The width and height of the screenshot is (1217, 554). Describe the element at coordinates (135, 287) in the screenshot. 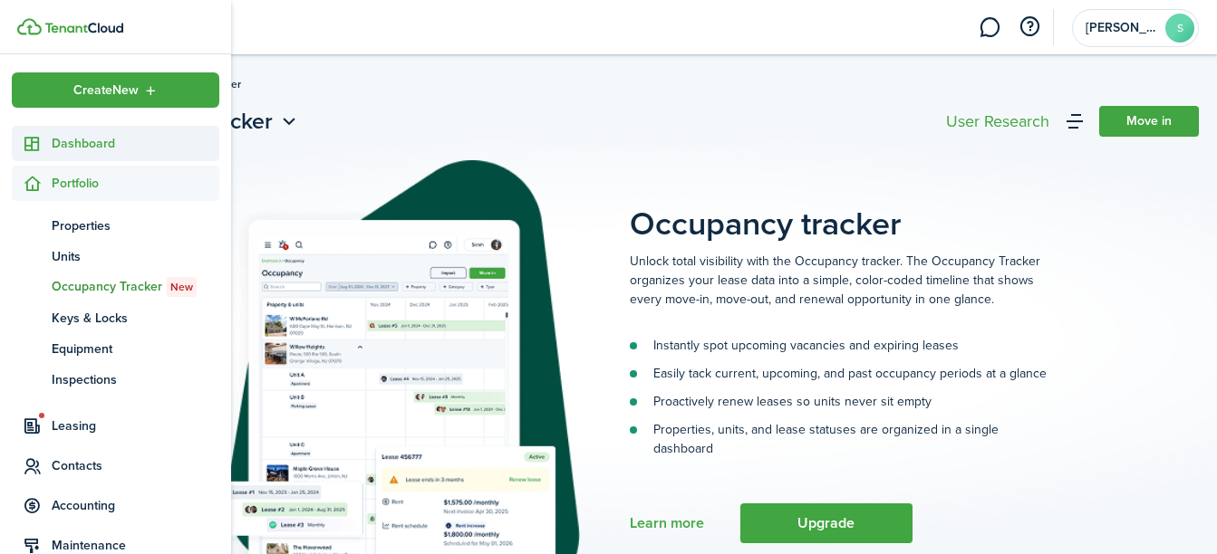

I see `span: Occupancy Tracker` at that location.